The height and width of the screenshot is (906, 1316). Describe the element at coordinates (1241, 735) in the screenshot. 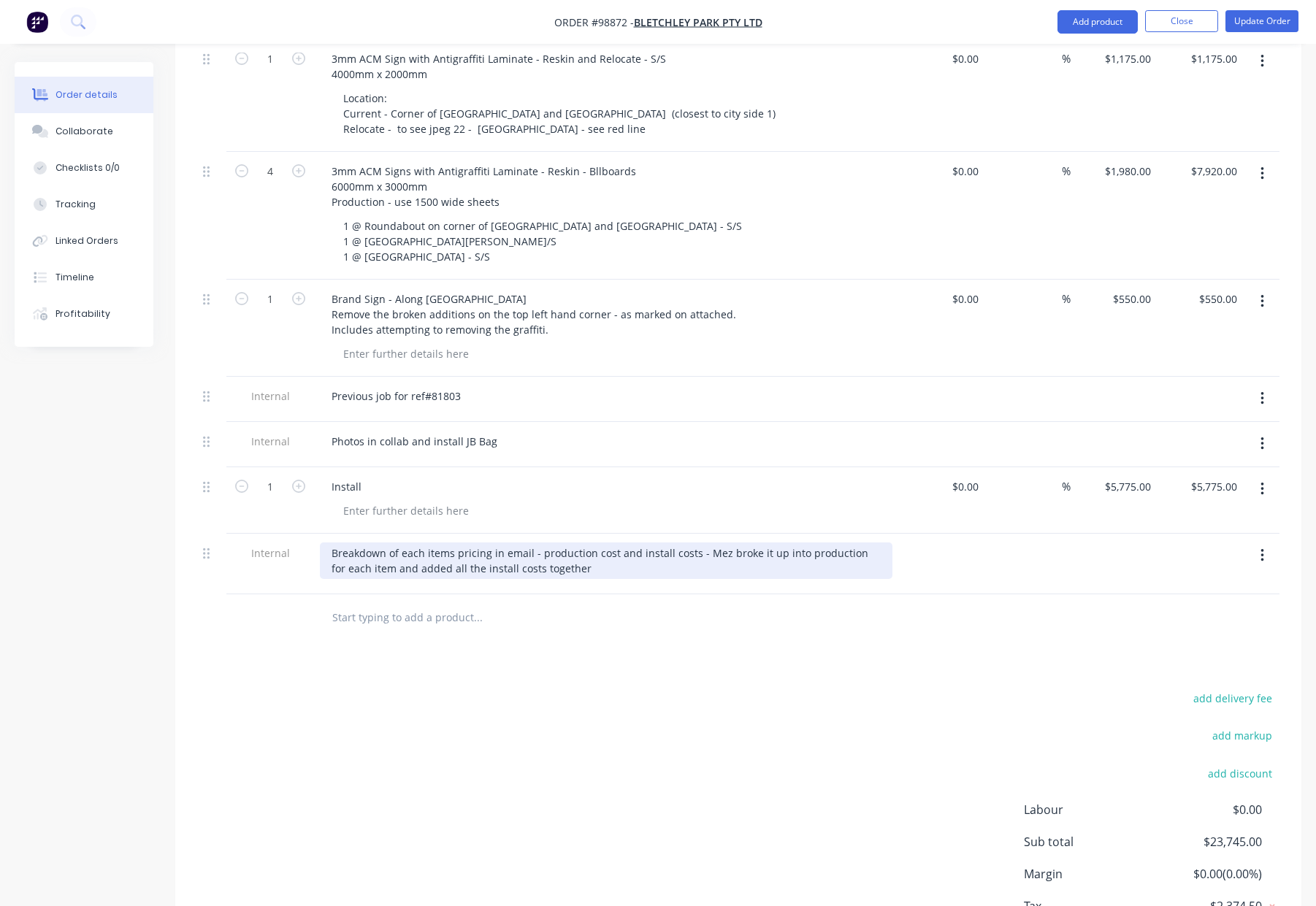

I see `button: add markup` at that location.